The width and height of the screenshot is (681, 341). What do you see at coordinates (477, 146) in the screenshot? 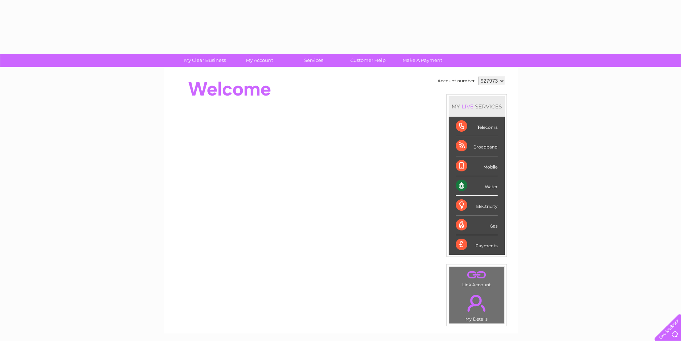
I see `div: Broadband` at bounding box center [477, 146].